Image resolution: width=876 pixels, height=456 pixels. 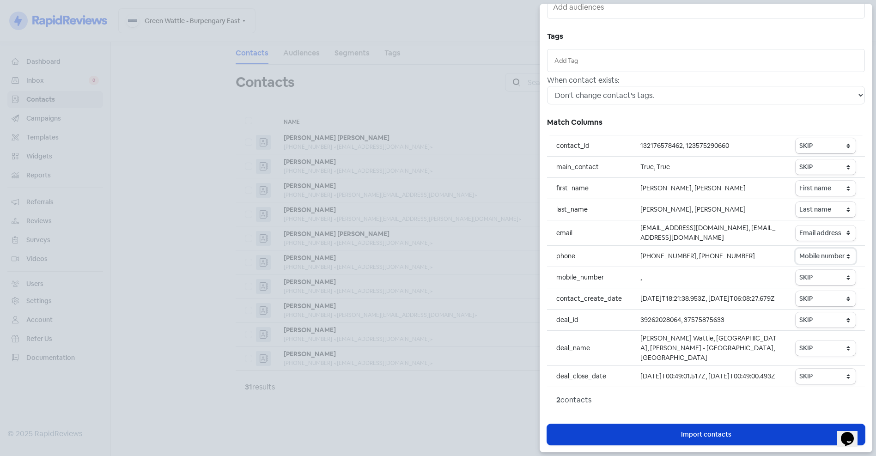 I want to click on td: main_contact, so click(x=589, y=167).